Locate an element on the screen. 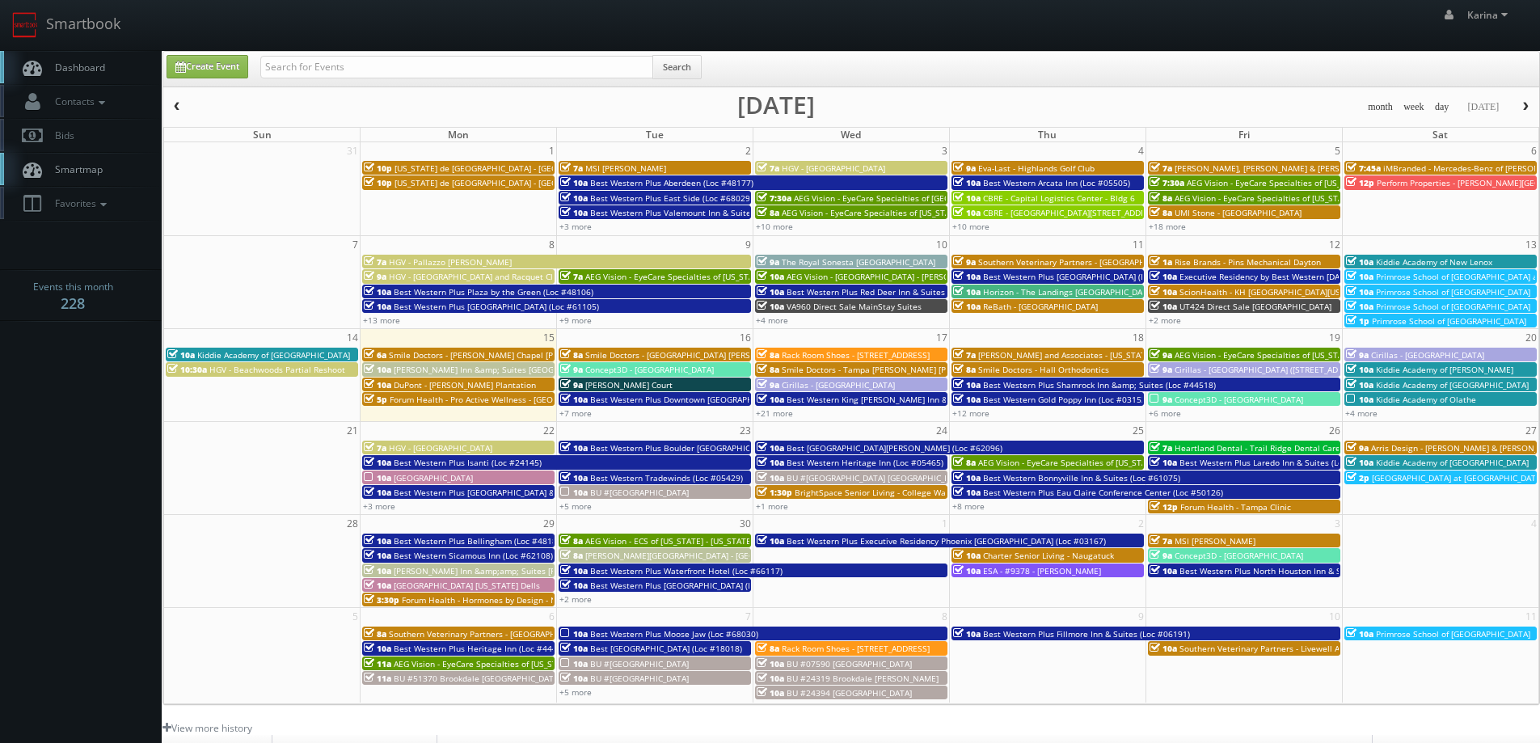 The image size is (1540, 743). span: 3:30p is located at coordinates (381, 600).